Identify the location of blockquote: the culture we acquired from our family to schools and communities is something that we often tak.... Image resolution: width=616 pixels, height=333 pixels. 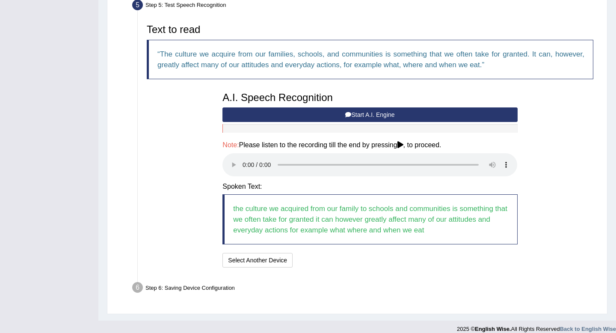
(369, 219).